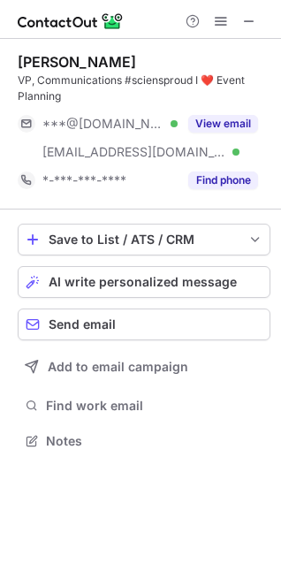 The height and width of the screenshot is (564, 281). Describe the element at coordinates (144, 88) in the screenshot. I see `div: VP, Communications #sciensproud I ❤️ Event Planning` at that location.